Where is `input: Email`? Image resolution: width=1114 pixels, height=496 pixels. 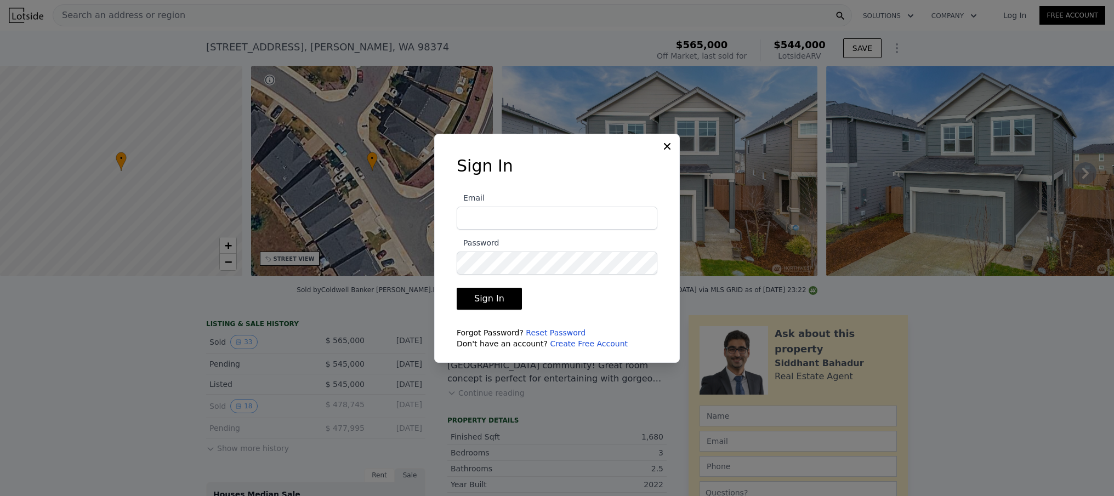 input: Email is located at coordinates (557, 218).